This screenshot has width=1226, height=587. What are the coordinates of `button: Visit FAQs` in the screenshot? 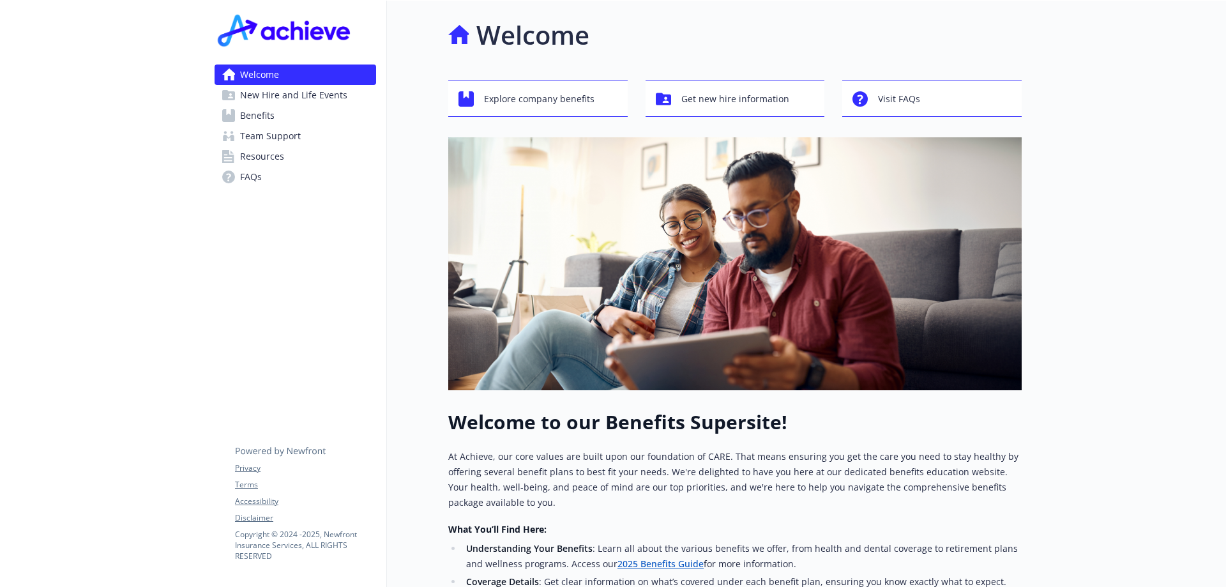 It's located at (932, 98).